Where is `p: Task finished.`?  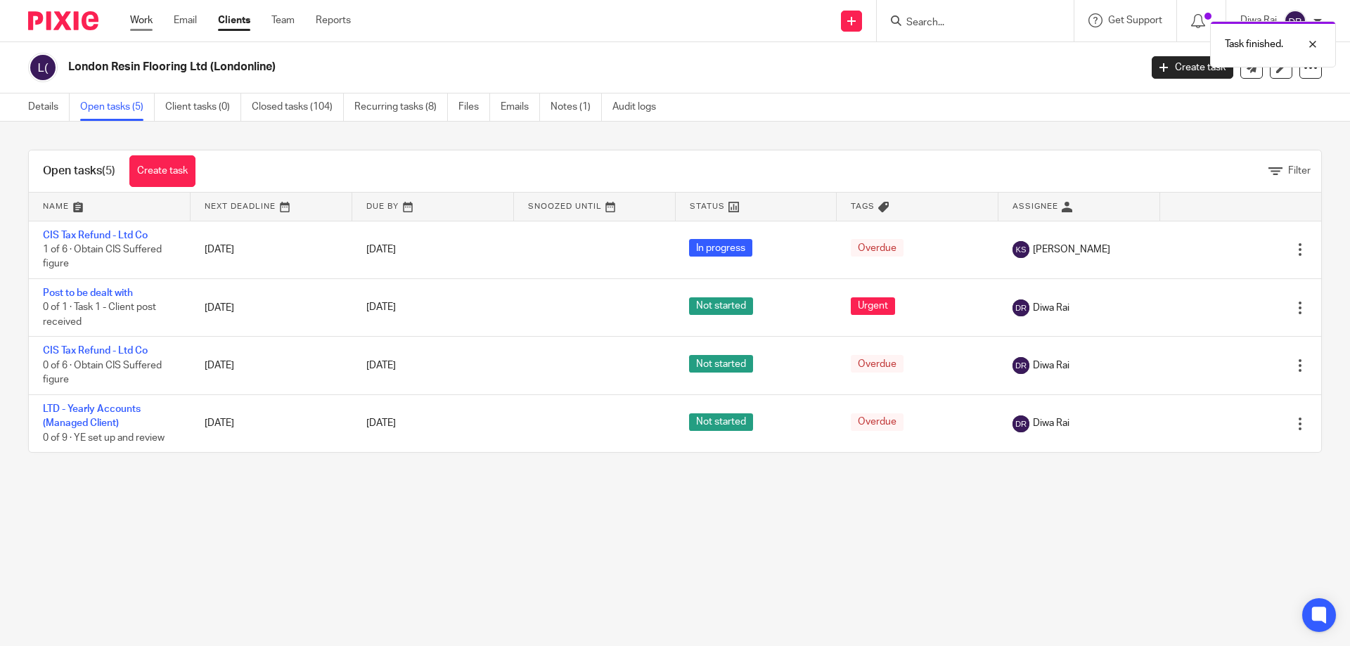
p: Task finished. is located at coordinates (1254, 44).